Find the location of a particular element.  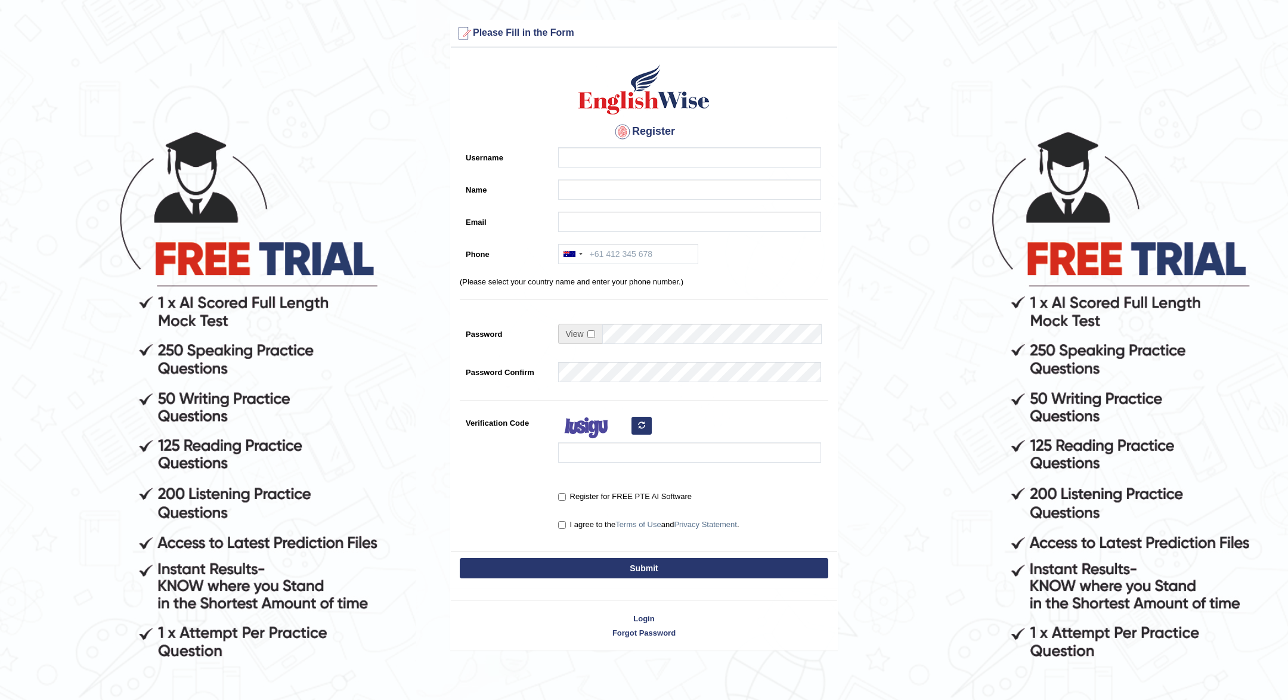

a: Forgot Password is located at coordinates (644, 633).